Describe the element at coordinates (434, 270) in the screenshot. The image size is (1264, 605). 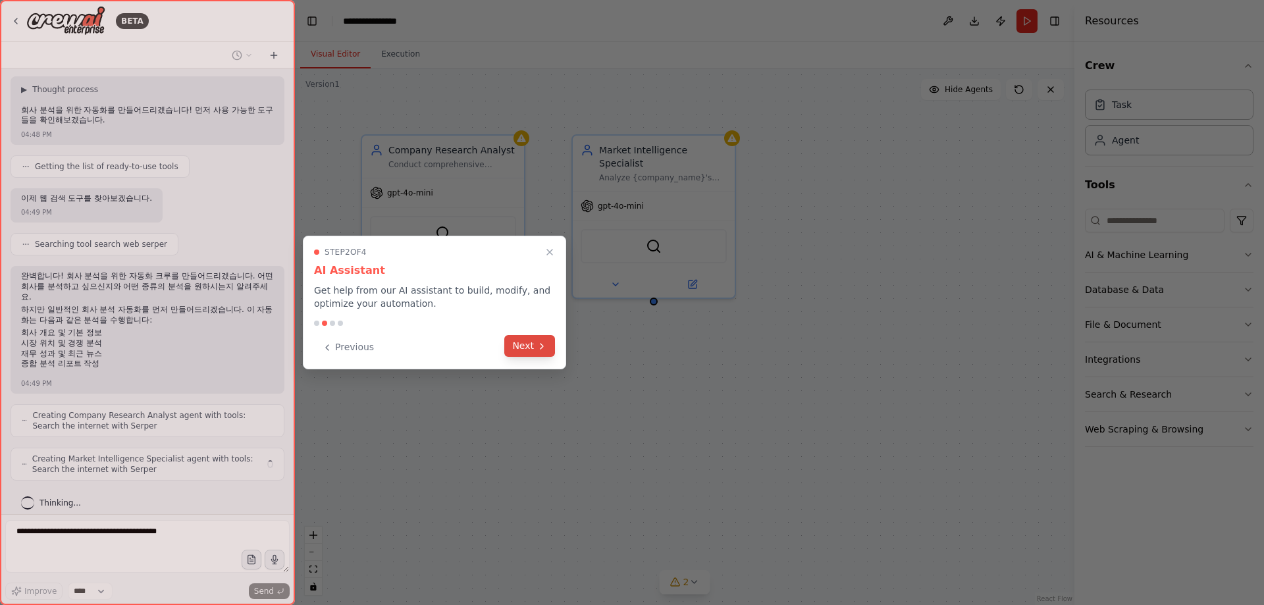
I see `h3: AI Assistant` at that location.